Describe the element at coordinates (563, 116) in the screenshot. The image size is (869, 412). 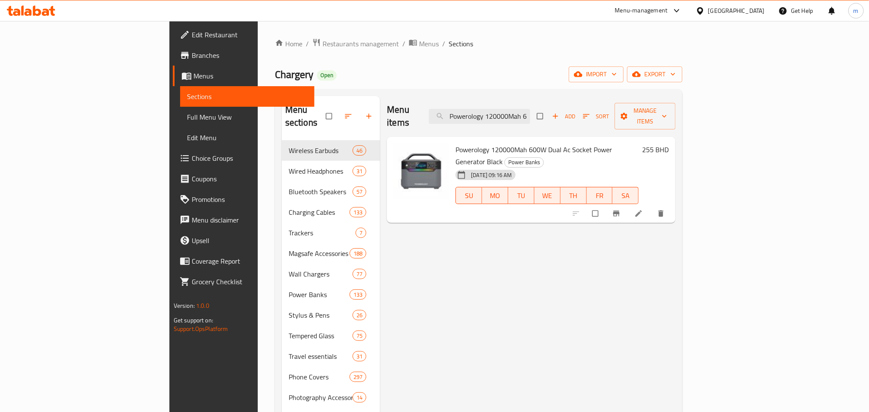
I see `button: Add` at that location.